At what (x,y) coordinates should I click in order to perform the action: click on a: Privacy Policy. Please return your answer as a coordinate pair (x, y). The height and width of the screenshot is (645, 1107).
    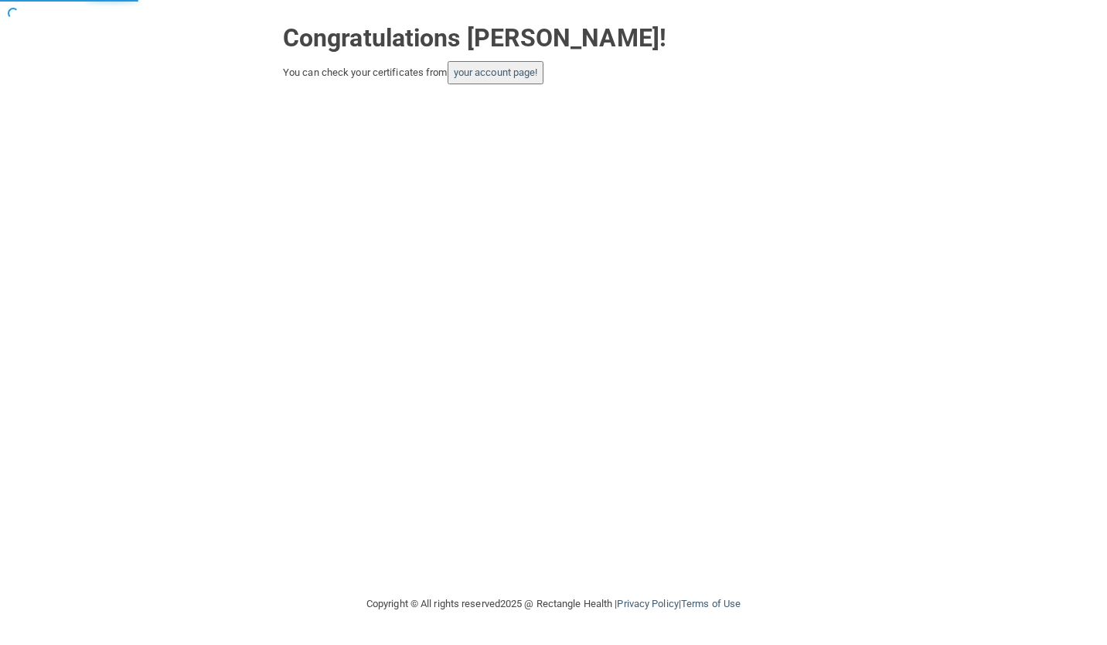
    Looking at the image, I should click on (647, 603).